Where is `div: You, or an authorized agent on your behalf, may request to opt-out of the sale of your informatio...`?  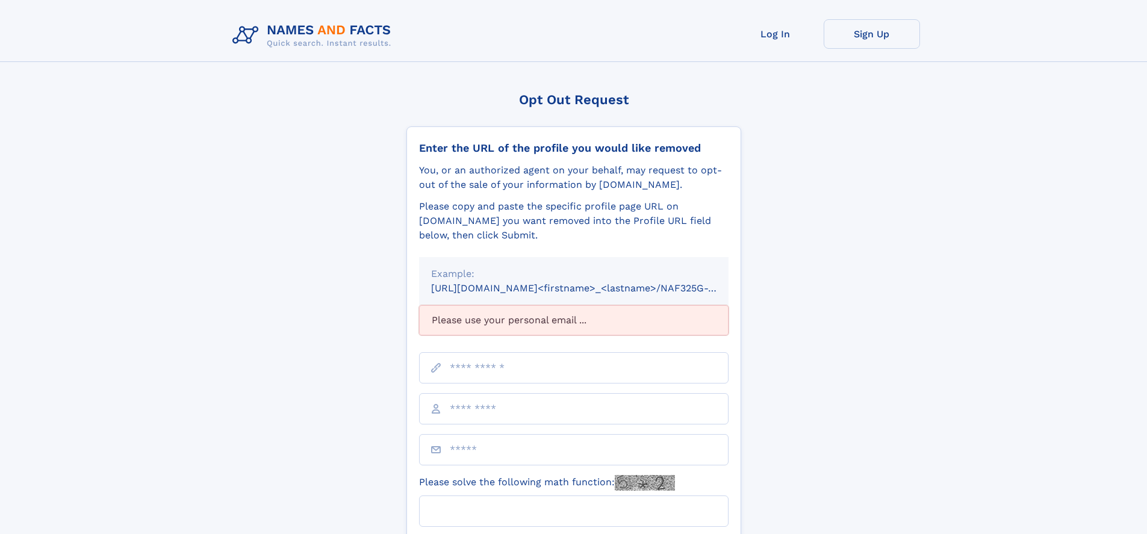
div: You, or an authorized agent on your behalf, may request to opt-out of the sale of your informatio... is located at coordinates (574, 178).